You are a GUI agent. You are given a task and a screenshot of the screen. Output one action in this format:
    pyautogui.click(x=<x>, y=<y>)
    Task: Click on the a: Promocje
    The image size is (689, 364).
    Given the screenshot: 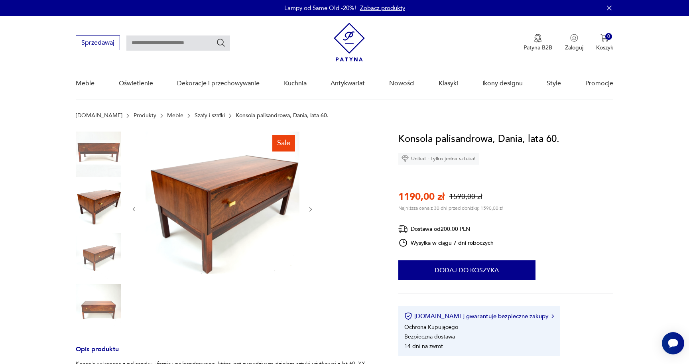 What is the action you would take?
    pyautogui.click(x=599, y=83)
    